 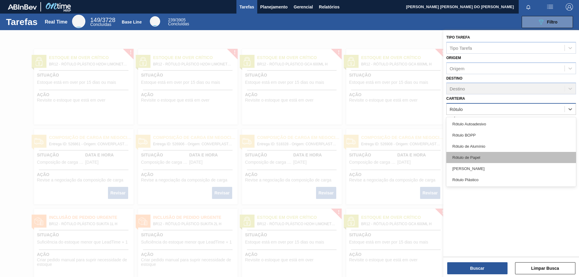 What do you see at coordinates (461, 48) in the screenshot?
I see `div: Tipo Tarefa` at bounding box center [461, 48].